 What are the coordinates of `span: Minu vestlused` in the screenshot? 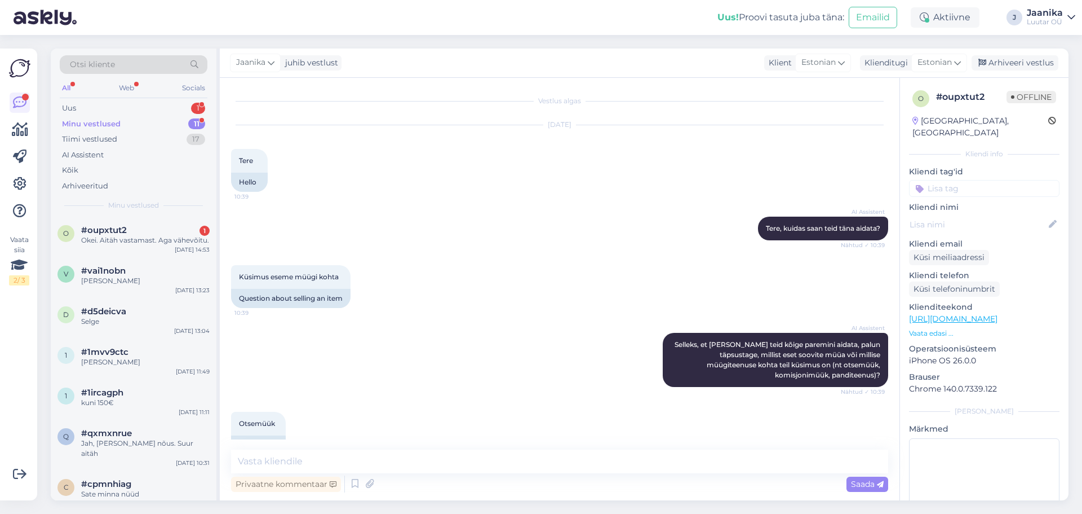 It's located at (134, 205).